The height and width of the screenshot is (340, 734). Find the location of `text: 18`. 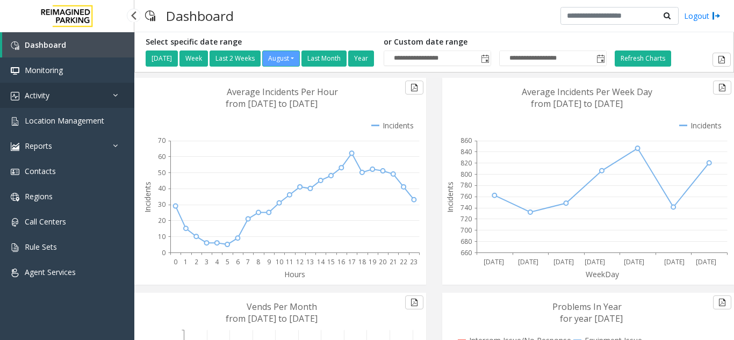

text: 18 is located at coordinates (362, 262).